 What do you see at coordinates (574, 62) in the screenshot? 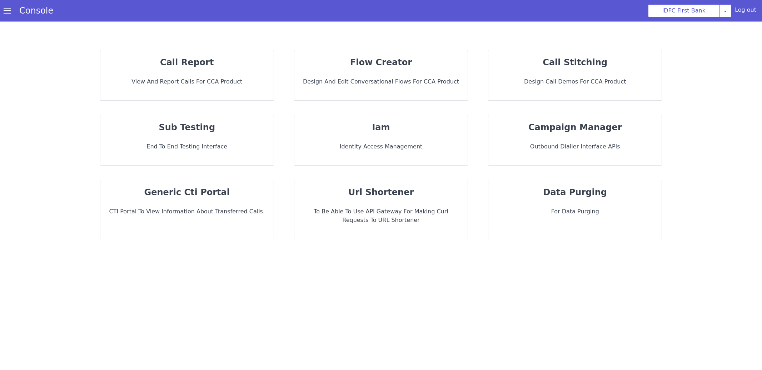
I see `strong: call stitching` at bounding box center [574, 62].